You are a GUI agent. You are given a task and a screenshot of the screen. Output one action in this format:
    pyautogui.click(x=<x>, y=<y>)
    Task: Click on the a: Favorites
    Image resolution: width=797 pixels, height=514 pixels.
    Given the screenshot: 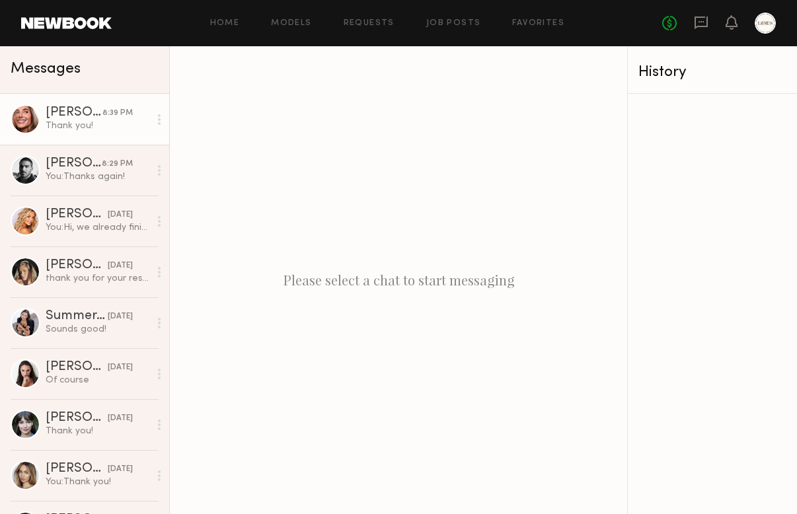 What is the action you would take?
    pyautogui.click(x=538, y=23)
    